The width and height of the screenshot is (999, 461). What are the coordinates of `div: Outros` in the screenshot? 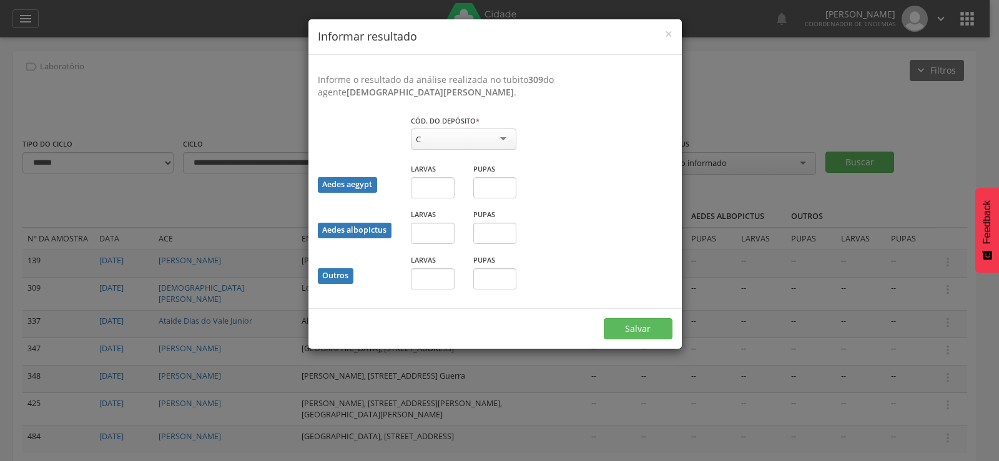 It's located at (335, 276).